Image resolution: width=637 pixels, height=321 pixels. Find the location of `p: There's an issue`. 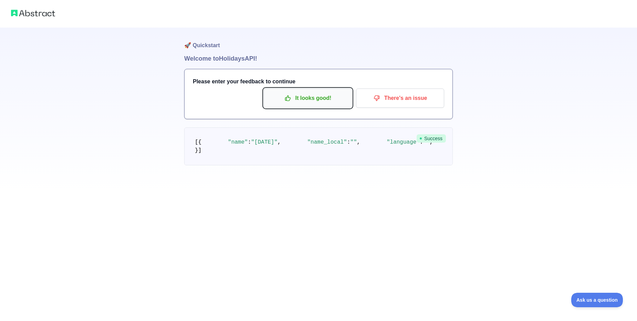

p: There's an issue is located at coordinates (400, 98).